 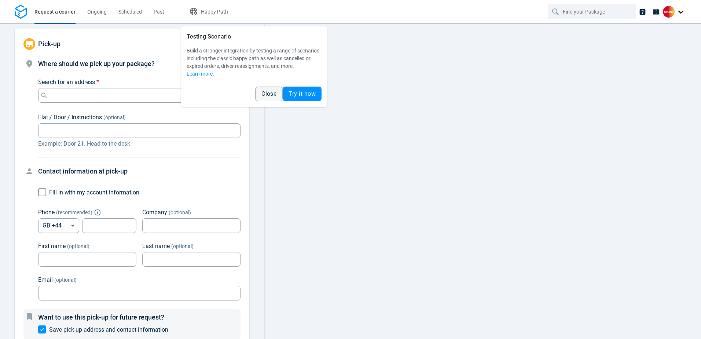 What do you see at coordinates (94, 192) in the screenshot?
I see `span: Fill in with my account information` at bounding box center [94, 192].